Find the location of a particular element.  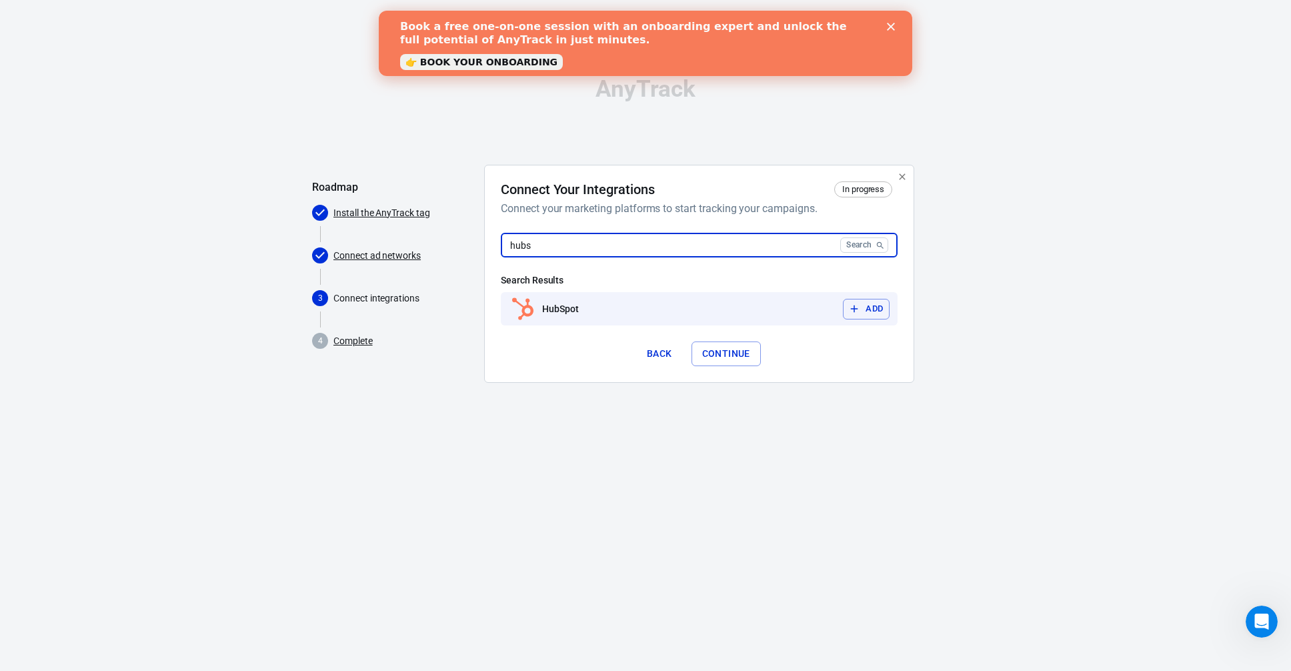

text: 3 is located at coordinates (320, 298).